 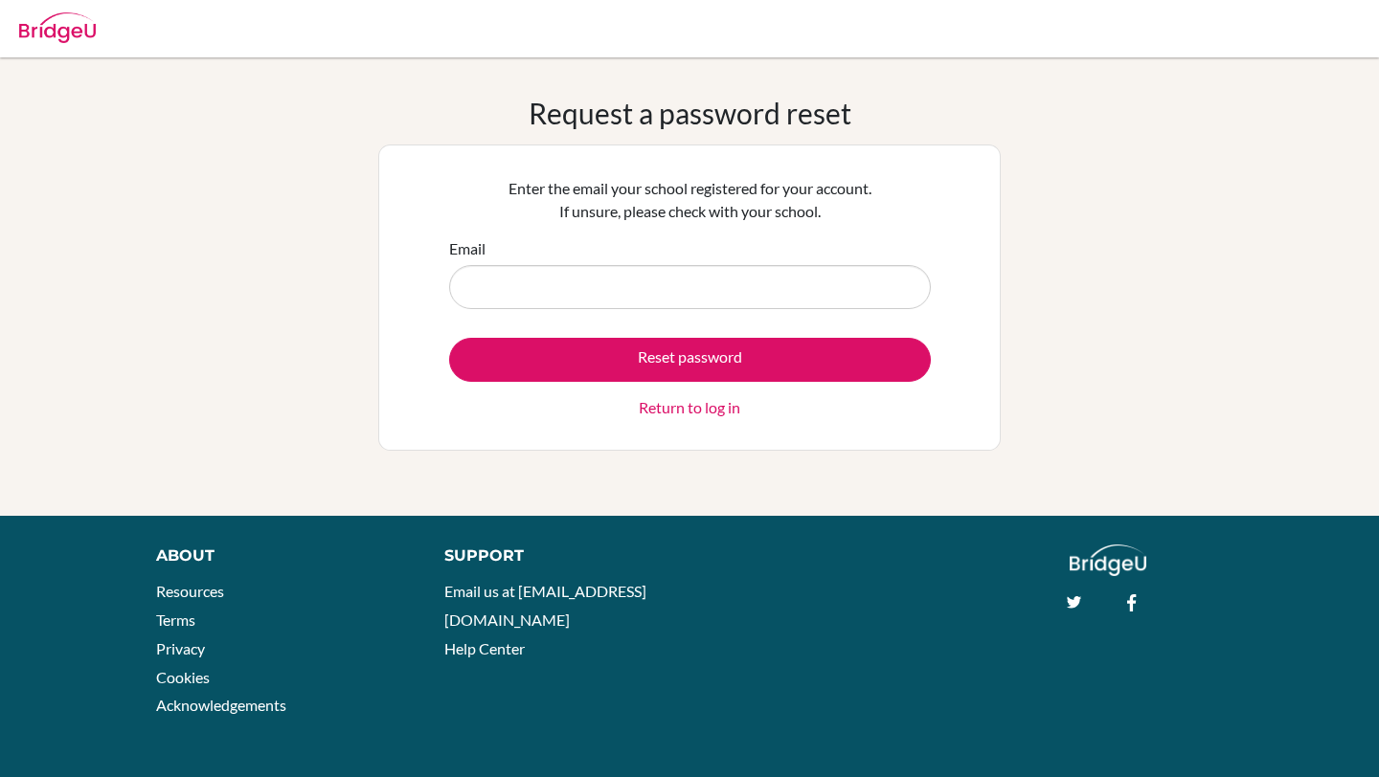 I want to click on p: Enter the email your school registered for your account. If unsure, please check with your school., so click(x=689, y=200).